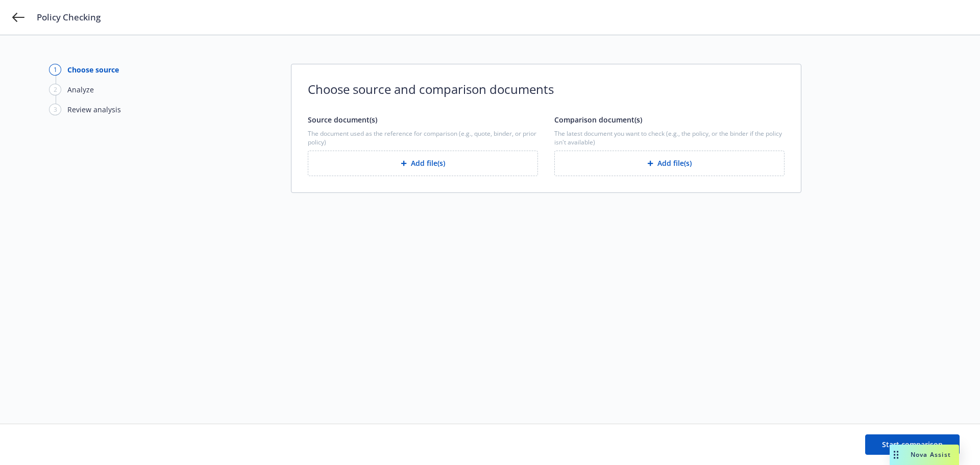  What do you see at coordinates (55, 89) in the screenshot?
I see `div: 2` at bounding box center [55, 89].